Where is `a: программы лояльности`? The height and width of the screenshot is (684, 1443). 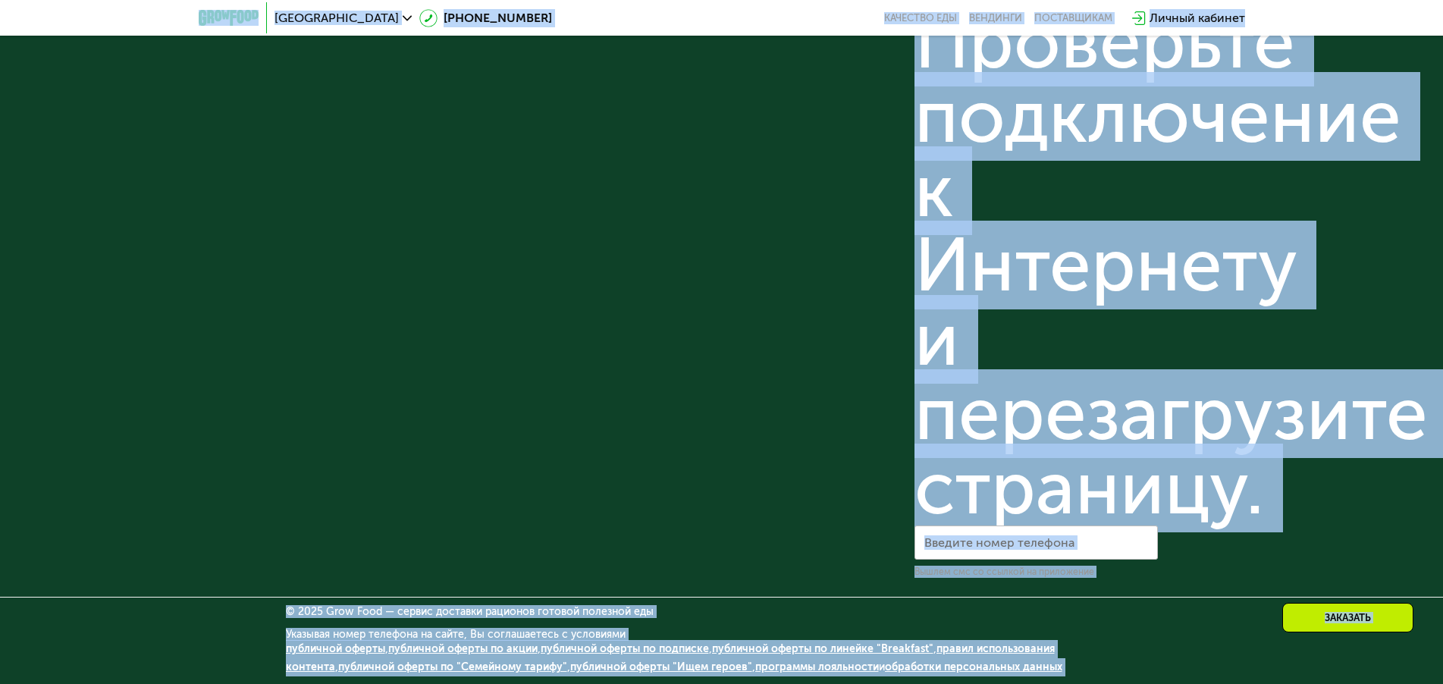
a: программы лояльности is located at coordinates (817, 666).